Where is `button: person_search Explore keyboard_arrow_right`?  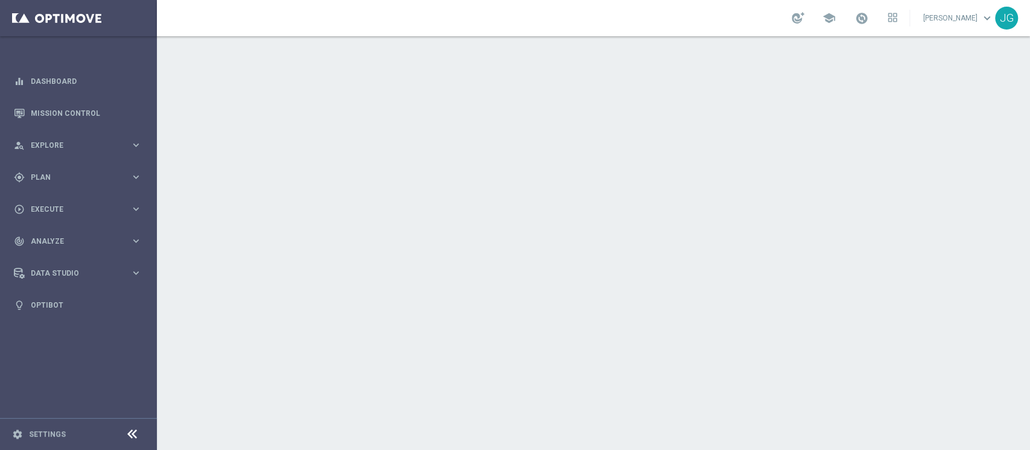 button: person_search Explore keyboard_arrow_right is located at coordinates (78, 145).